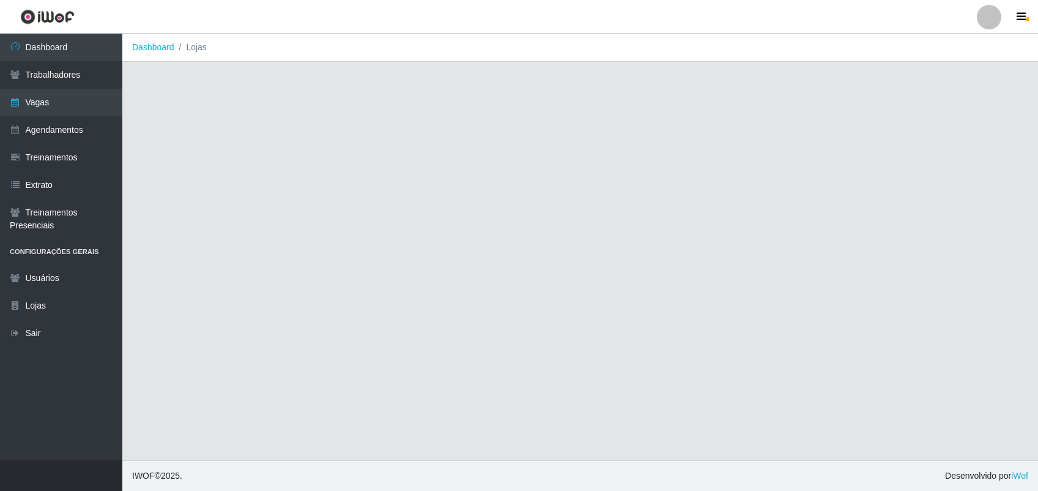 The width and height of the screenshot is (1038, 491). I want to click on span: Desenvolvido por, so click(987, 475).